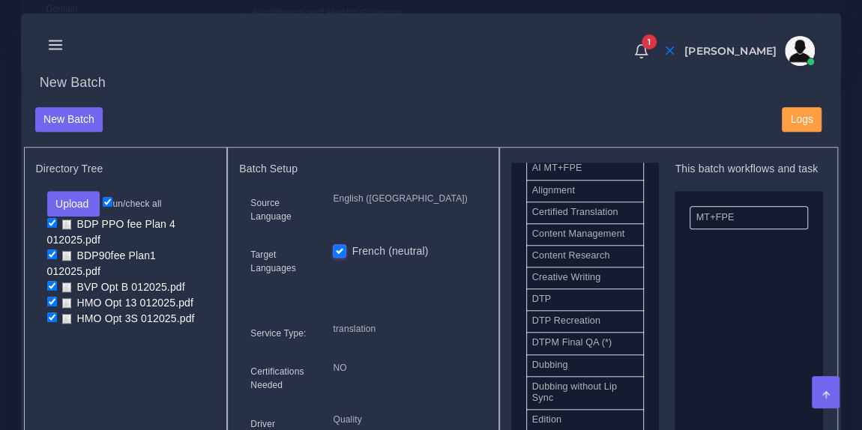 Image resolution: width=862 pixels, height=430 pixels. What do you see at coordinates (404, 329) in the screenshot?
I see `p: translation` at bounding box center [404, 329].